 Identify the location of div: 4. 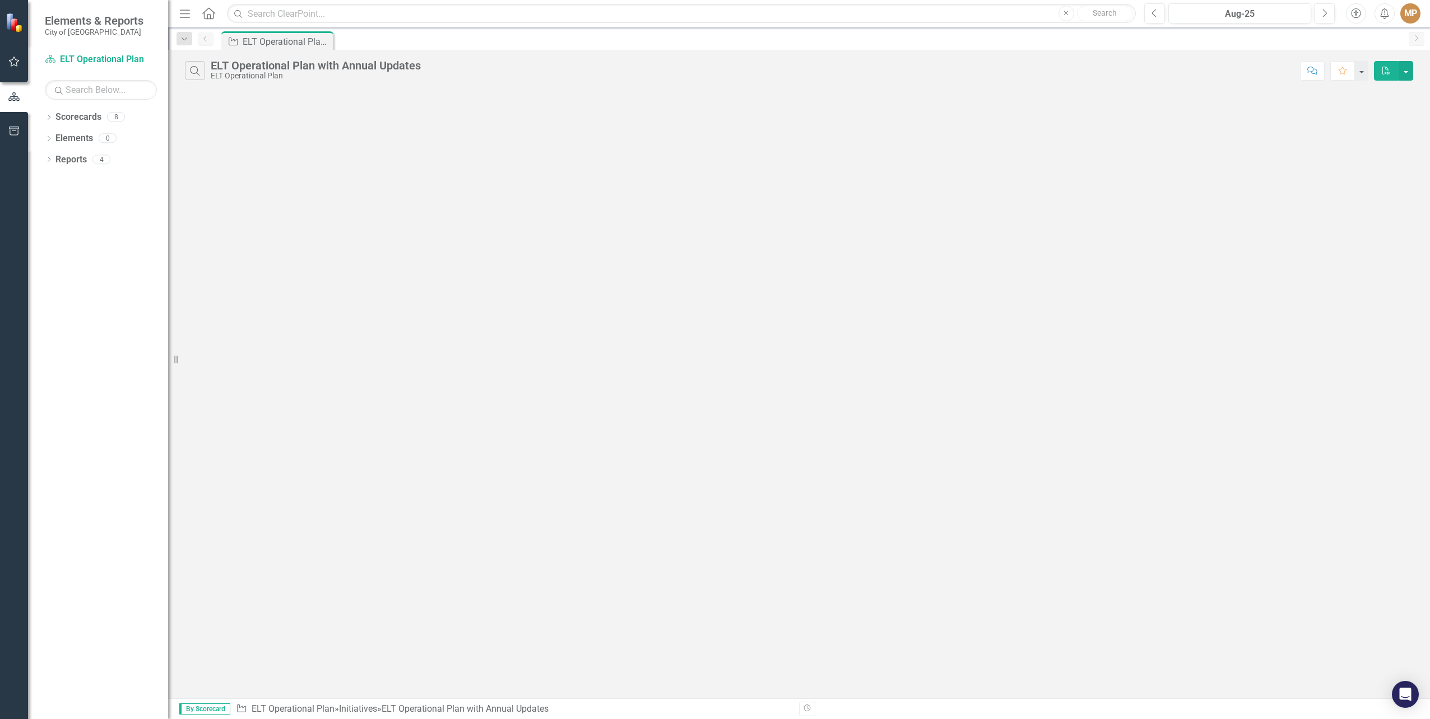
(101, 159).